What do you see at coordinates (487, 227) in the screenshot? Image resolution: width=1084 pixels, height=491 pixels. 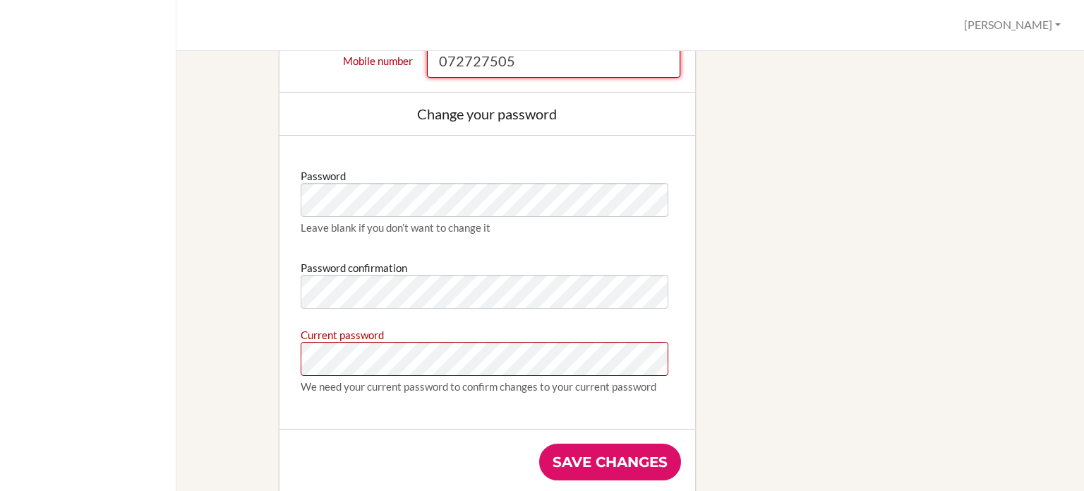 I see `div: Leave blank if you don’t want to change it` at bounding box center [487, 227].